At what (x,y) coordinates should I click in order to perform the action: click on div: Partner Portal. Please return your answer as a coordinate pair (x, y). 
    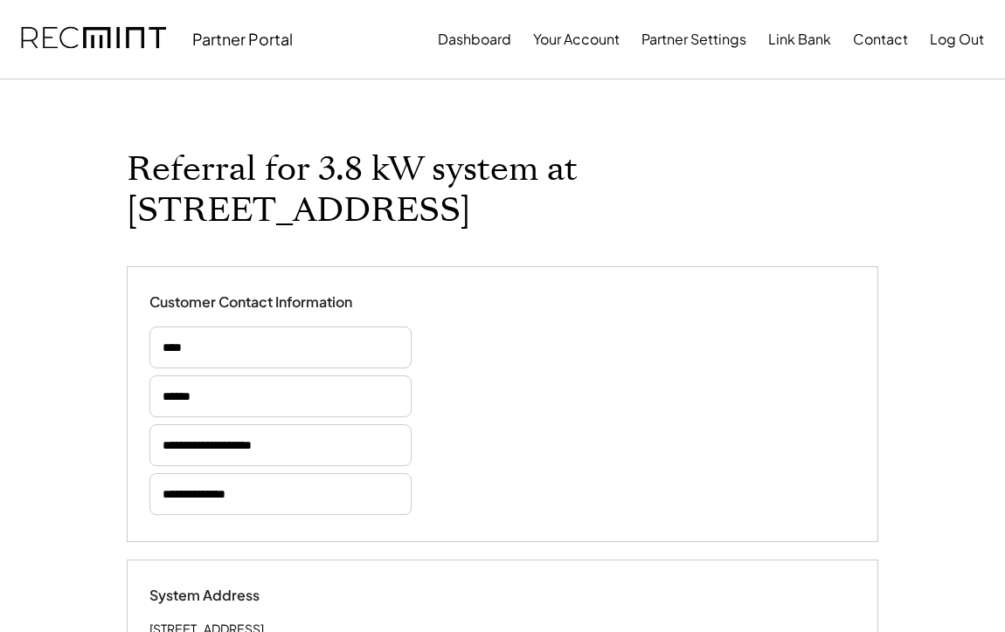
    Looking at the image, I should click on (242, 38).